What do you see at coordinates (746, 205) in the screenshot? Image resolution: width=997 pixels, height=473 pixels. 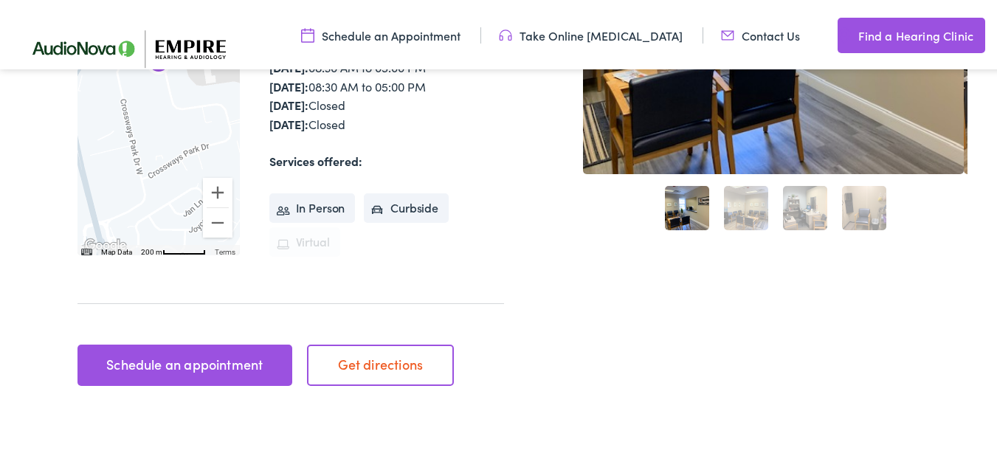 I see `a: 2` at bounding box center [746, 205].